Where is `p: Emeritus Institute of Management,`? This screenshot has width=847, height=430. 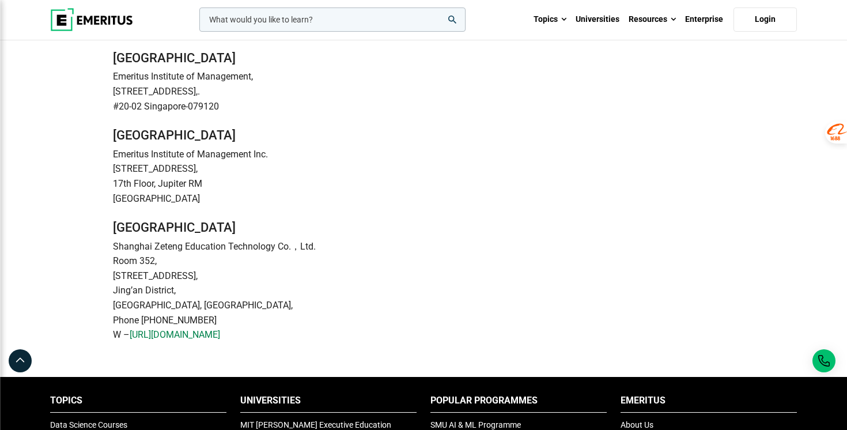 p: Emeritus Institute of Management, is located at coordinates (424, 77).